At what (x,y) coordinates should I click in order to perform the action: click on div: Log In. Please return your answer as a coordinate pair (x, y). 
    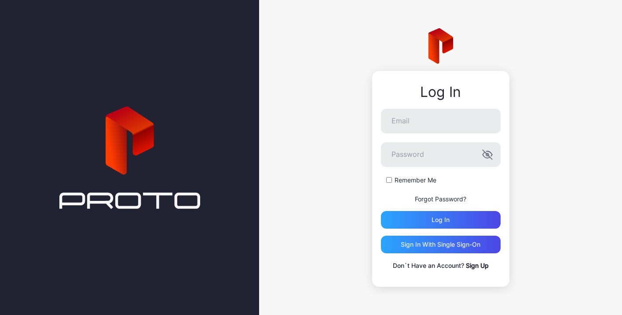
    Looking at the image, I should click on (441, 92).